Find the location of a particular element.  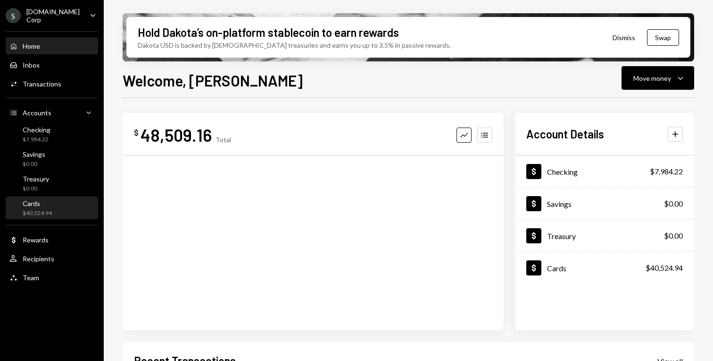

div: Transactions is located at coordinates (42, 84).